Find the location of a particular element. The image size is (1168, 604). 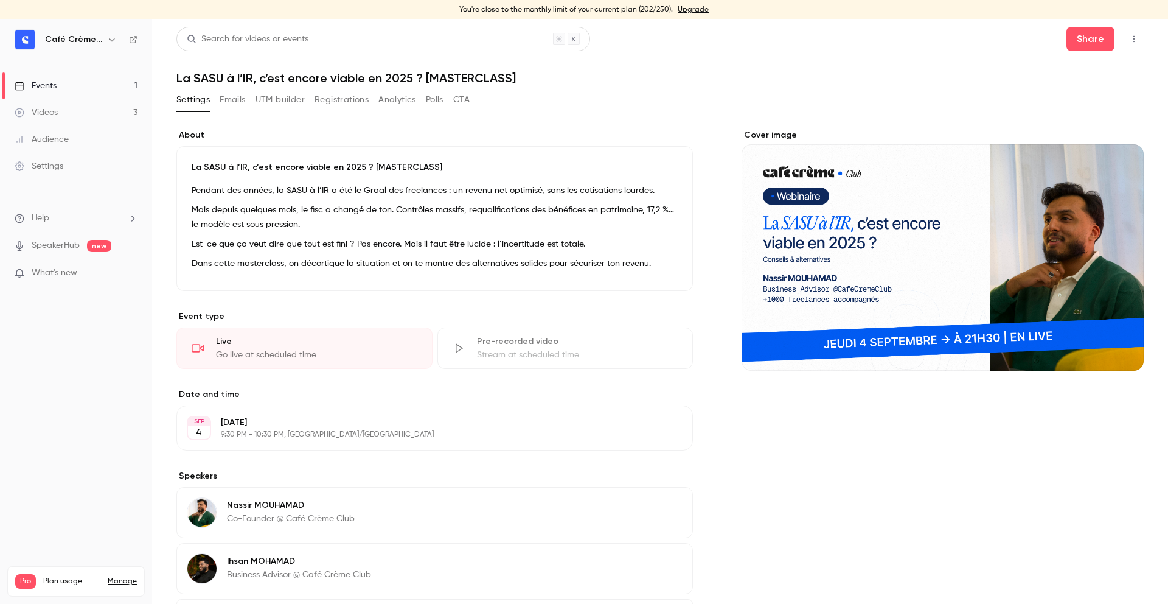

span: What's new is located at coordinates (54, 273).